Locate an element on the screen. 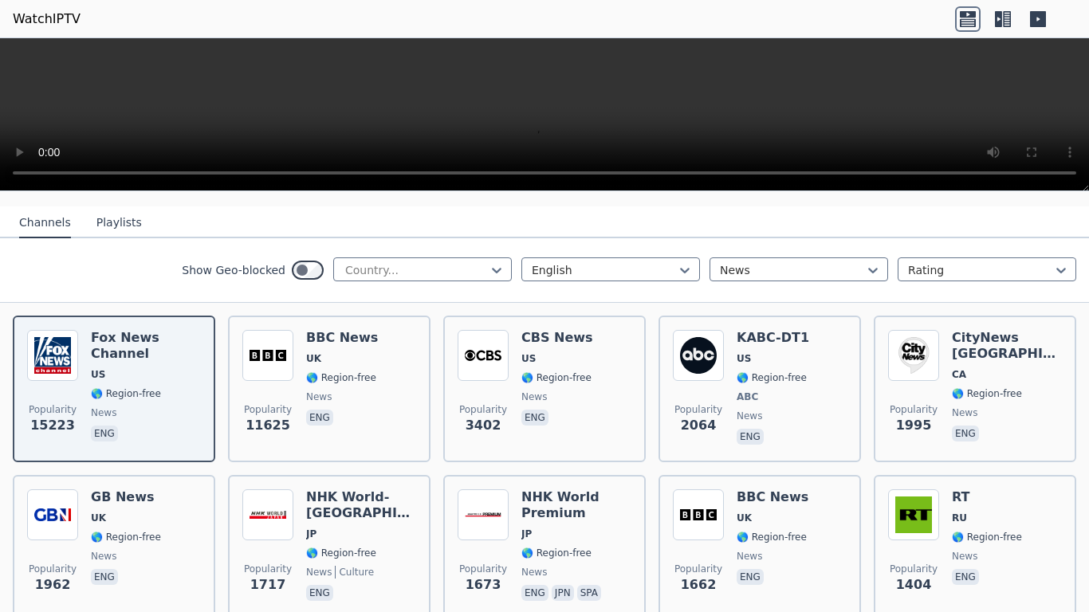 Image resolution: width=1089 pixels, height=612 pixels. span: 11625 is located at coordinates (268, 426).